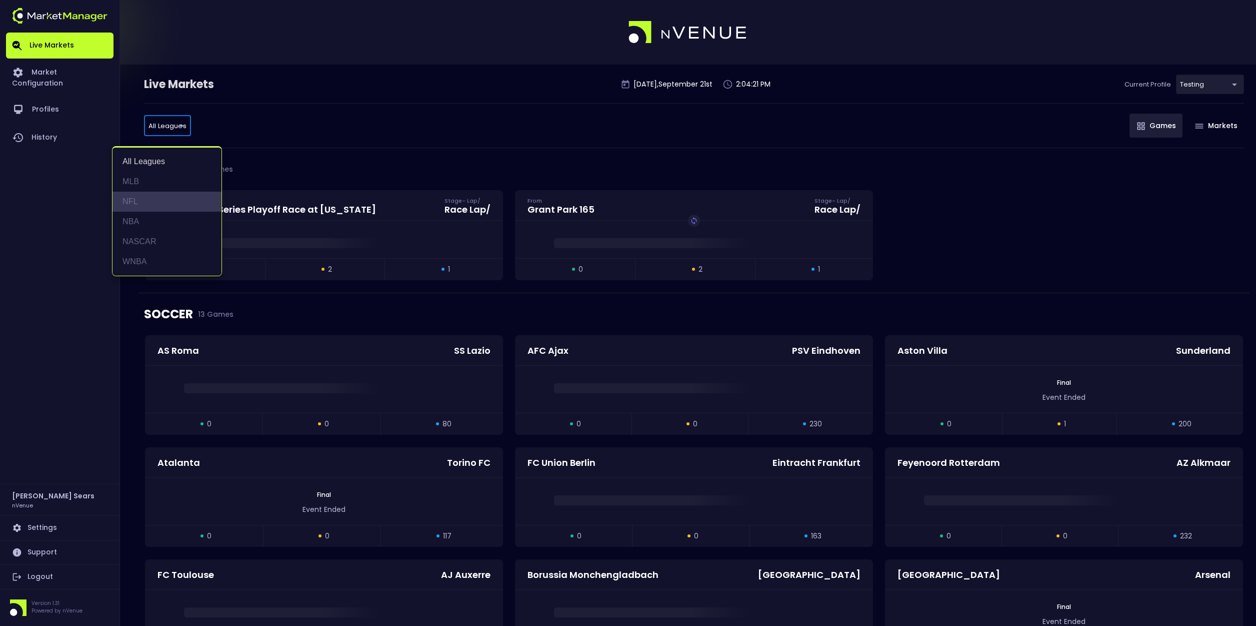 The width and height of the screenshot is (1256, 626). What do you see at coordinates (167, 162) in the screenshot?
I see `li: All Leagues` at bounding box center [167, 162].